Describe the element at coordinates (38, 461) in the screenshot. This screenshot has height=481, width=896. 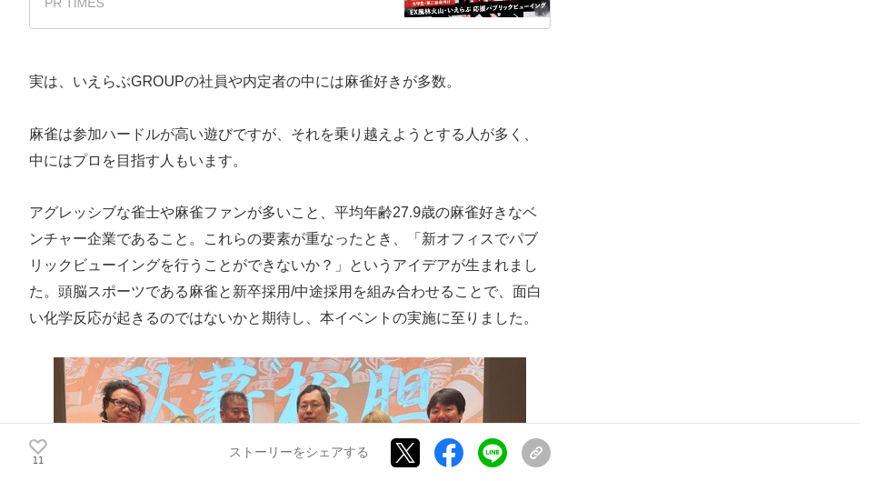
I see `p: 11` at that location.